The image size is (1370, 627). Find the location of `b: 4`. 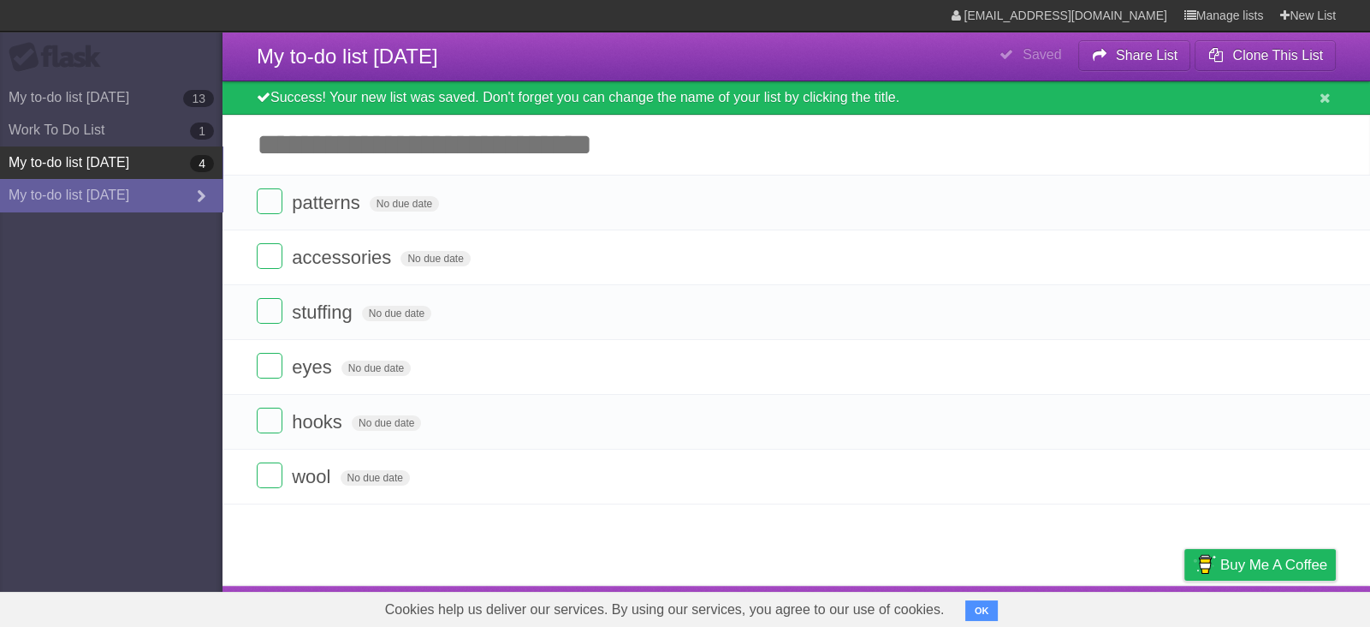

b: 4 is located at coordinates (202, 163).